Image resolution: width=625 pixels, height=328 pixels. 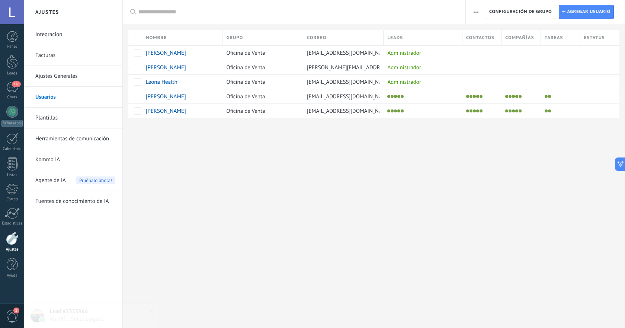 What do you see at coordinates (166, 53) in the screenshot?
I see `span: Arela Solis` at bounding box center [166, 53].